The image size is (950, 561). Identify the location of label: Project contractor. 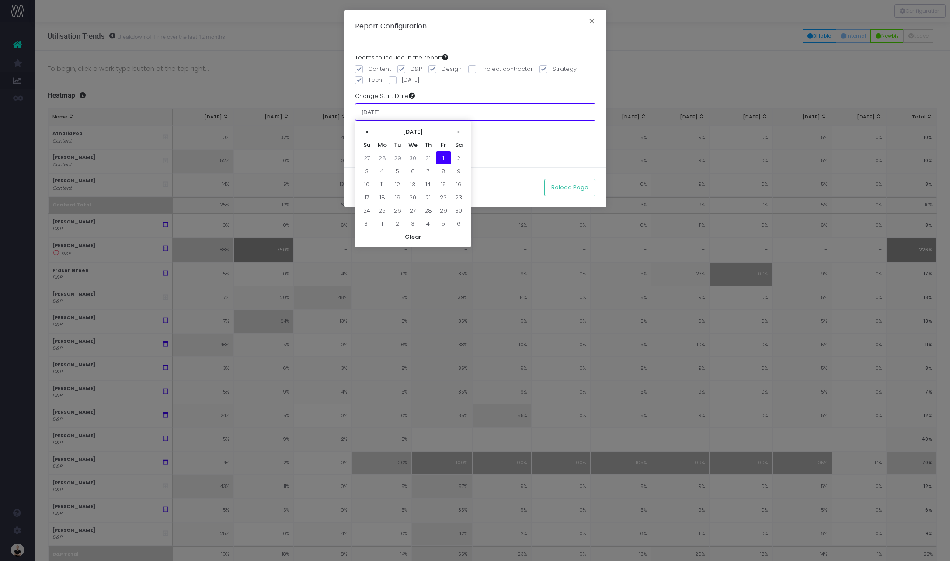
(501, 69).